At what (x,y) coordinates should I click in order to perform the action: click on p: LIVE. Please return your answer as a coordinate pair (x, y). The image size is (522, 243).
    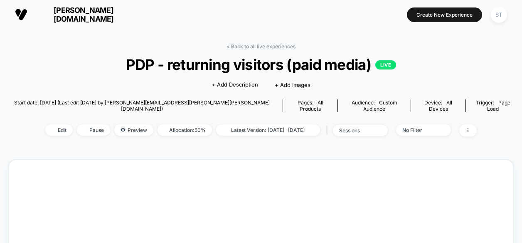
    Looking at the image, I should click on (385, 65).